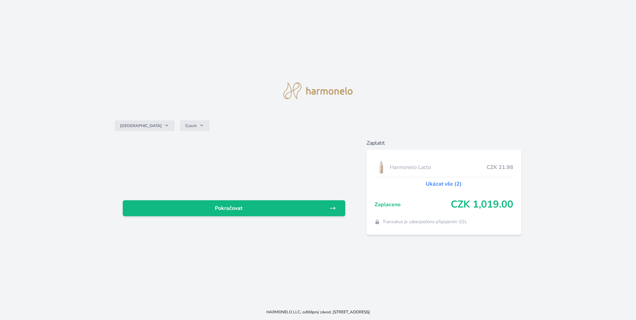 This screenshot has height=320, width=636. What do you see at coordinates (191, 126) in the screenshot?
I see `span: Czech` at bounding box center [191, 126].